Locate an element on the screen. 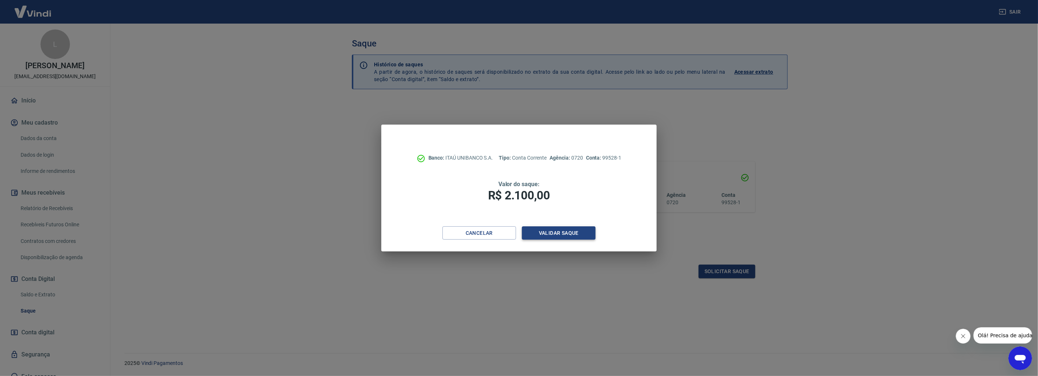 The image size is (1038, 376). button: Validar saque is located at coordinates (559, 233).